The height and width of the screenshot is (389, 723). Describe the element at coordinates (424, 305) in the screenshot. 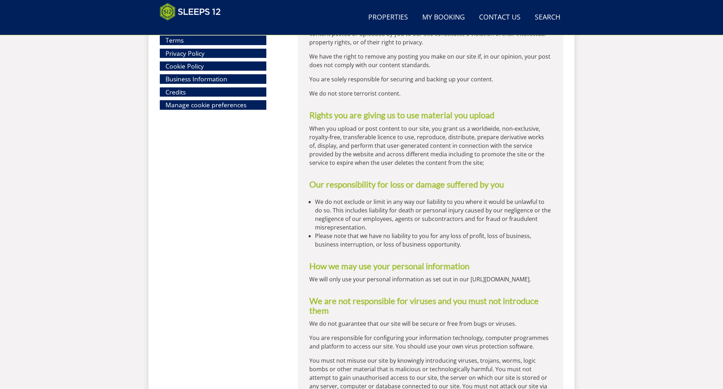

I see `strong: We are not responsible for viruses and you must not introduce them` at that location.